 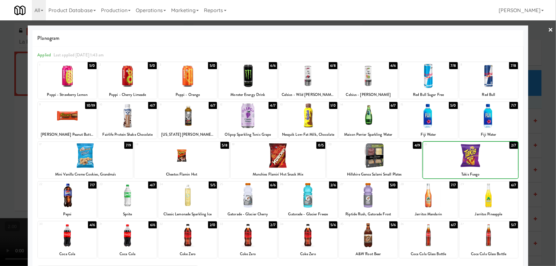 I want to click on div: 2, so click(x=114, y=65).